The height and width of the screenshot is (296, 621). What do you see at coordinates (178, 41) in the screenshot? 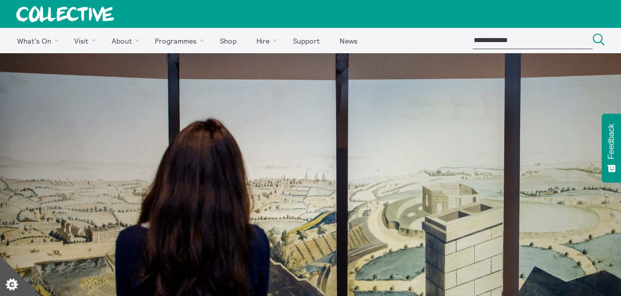
I see `a: Programmes` at bounding box center [178, 41].